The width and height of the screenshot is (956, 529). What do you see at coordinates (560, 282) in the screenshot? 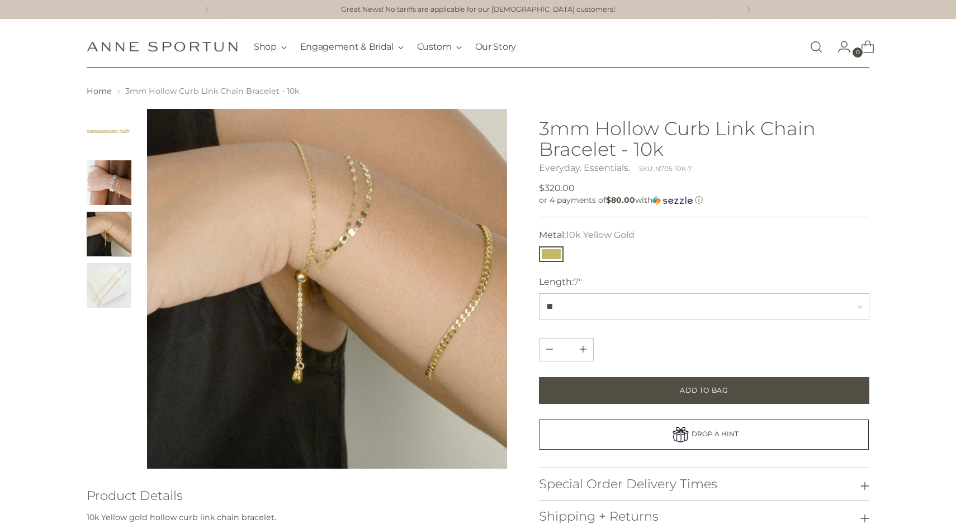
I see `label: Length:` at bounding box center [560, 282].